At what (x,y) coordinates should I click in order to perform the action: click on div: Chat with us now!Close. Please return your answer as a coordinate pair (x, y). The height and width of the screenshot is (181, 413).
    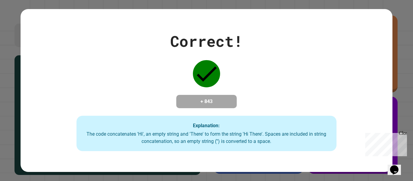
    Looking at the image, I should click on (22, 20).